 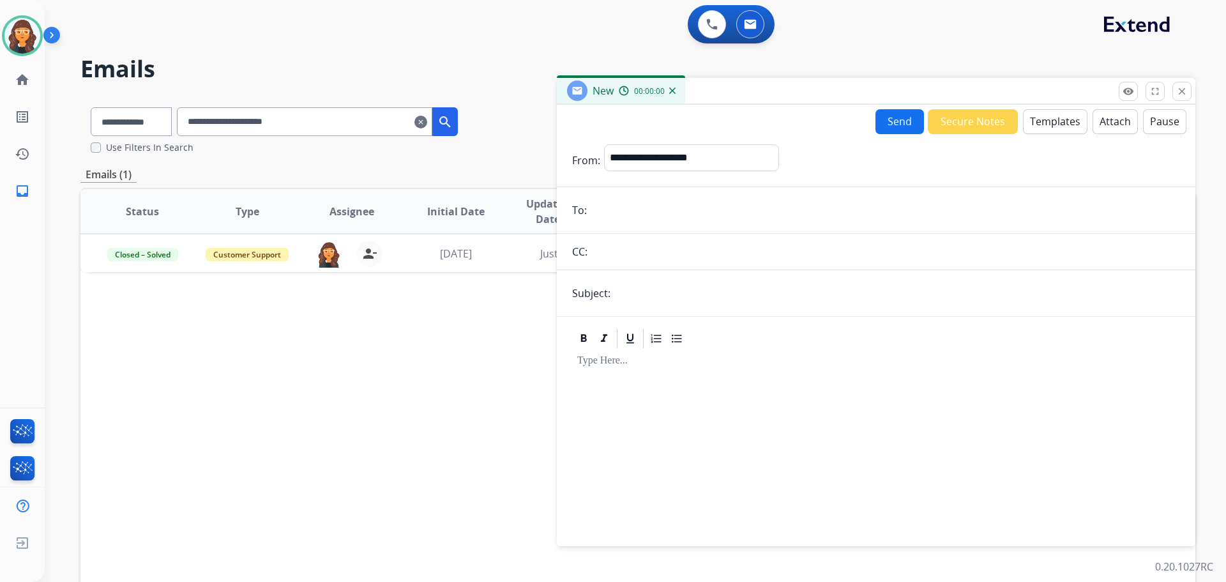 What do you see at coordinates (604, 339) in the screenshot?
I see `div: Italic` at bounding box center [604, 339].